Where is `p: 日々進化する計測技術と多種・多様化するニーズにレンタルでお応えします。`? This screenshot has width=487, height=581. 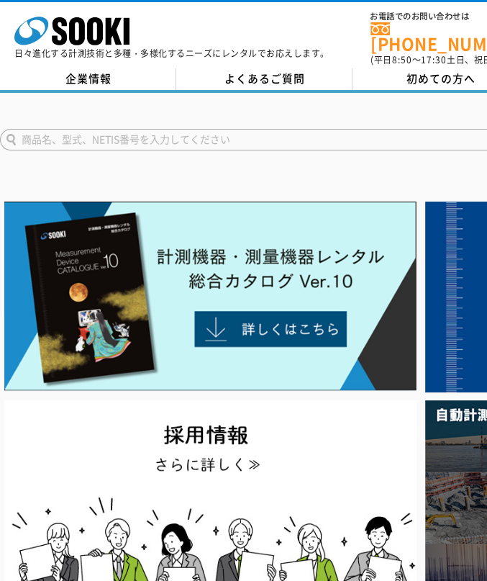 p: 日々進化する計測技術と多種・多様化するニーズにレンタルでお応えします。 is located at coordinates (172, 53).